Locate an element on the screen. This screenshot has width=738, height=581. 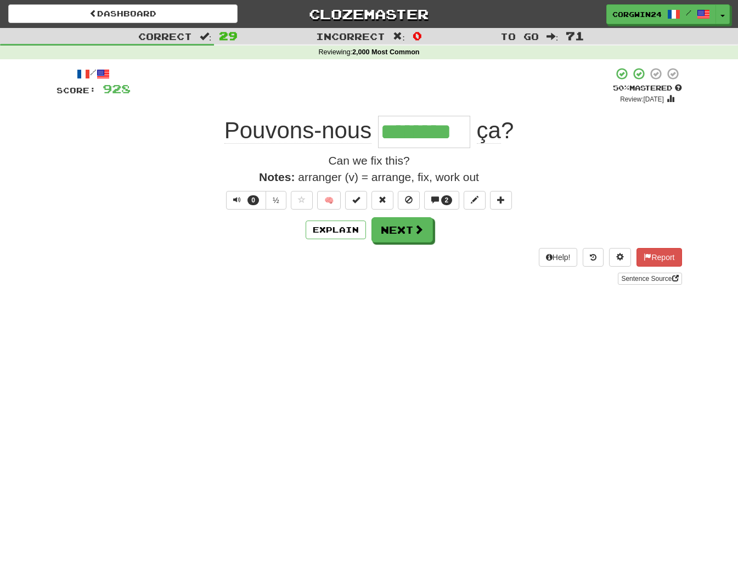
span: Correct is located at coordinates (165, 36).